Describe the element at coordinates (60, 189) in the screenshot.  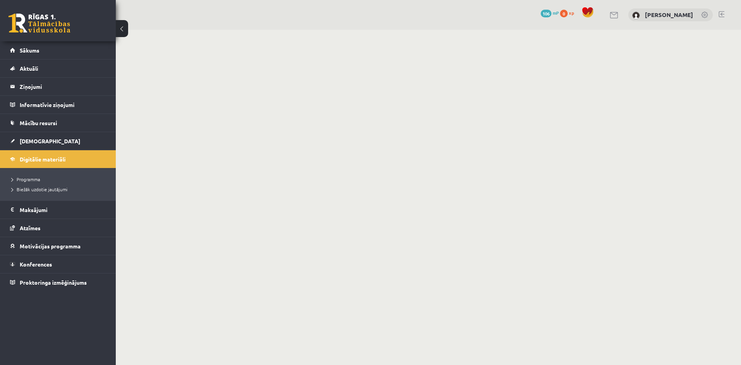
I see `a: Biežāk uzdotie jautājumi` at that location.